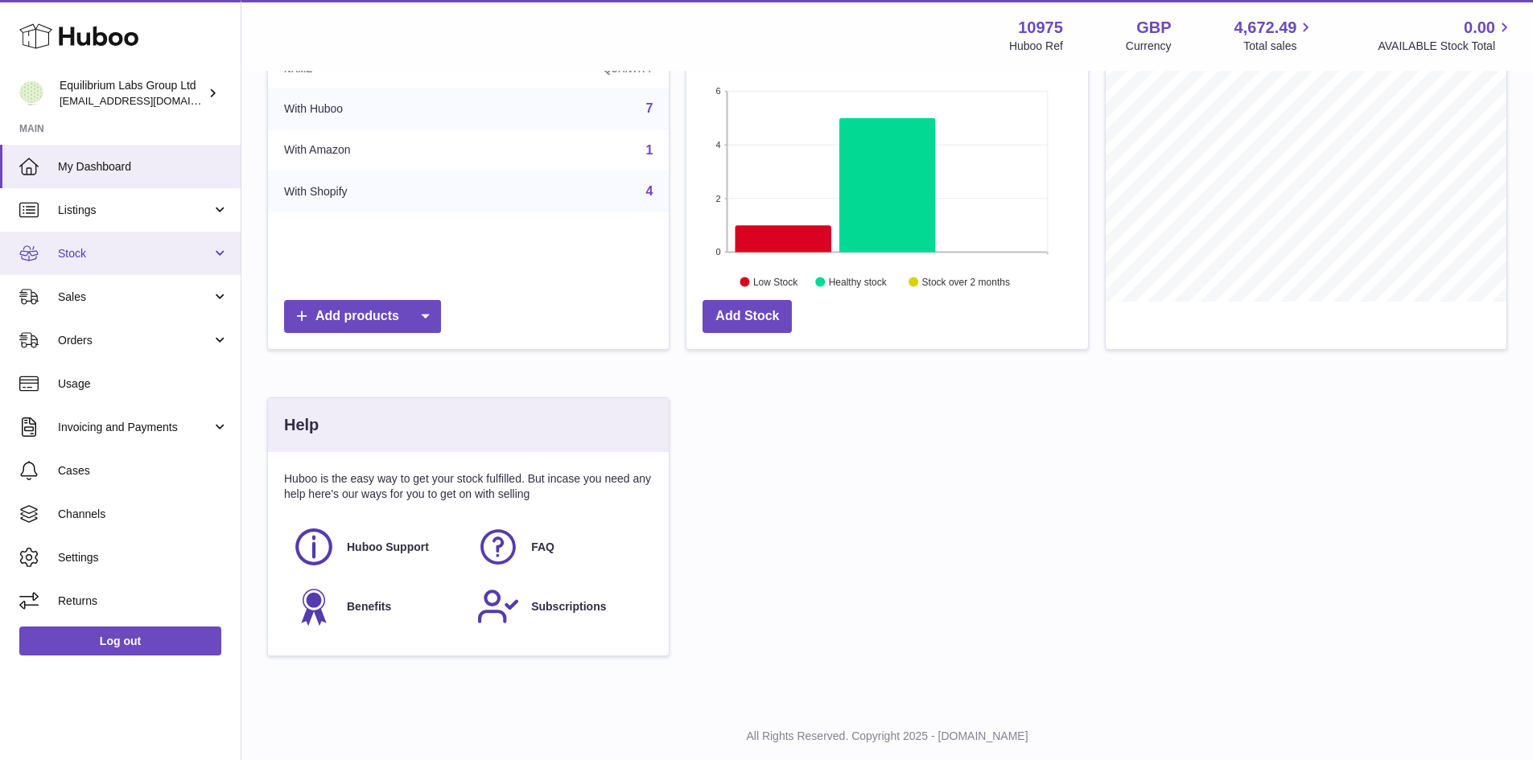  I want to click on img: internalAdmin-10975@internal.huboo.com, so click(31, 93).